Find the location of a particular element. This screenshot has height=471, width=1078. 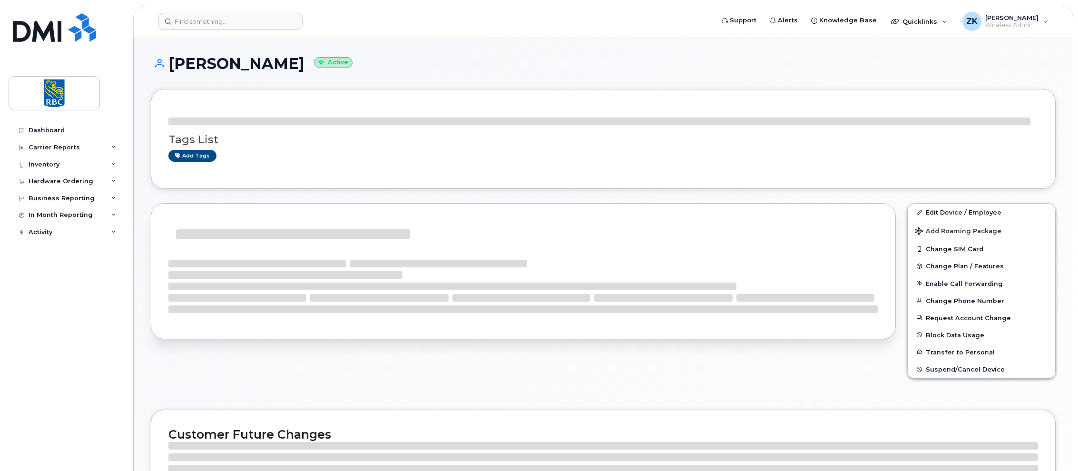

small: Active is located at coordinates (333, 62).